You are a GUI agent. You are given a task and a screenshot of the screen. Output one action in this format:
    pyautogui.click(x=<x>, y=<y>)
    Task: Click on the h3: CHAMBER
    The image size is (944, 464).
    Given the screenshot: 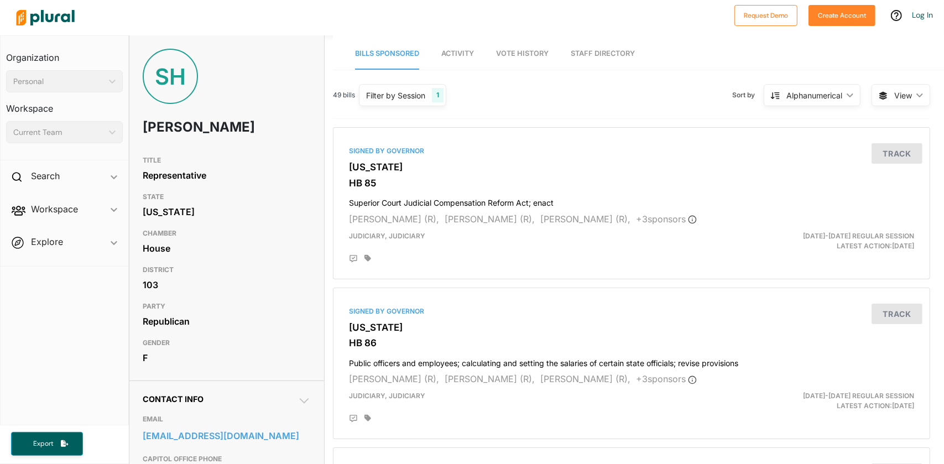 What is the action you would take?
    pyautogui.click(x=226, y=233)
    